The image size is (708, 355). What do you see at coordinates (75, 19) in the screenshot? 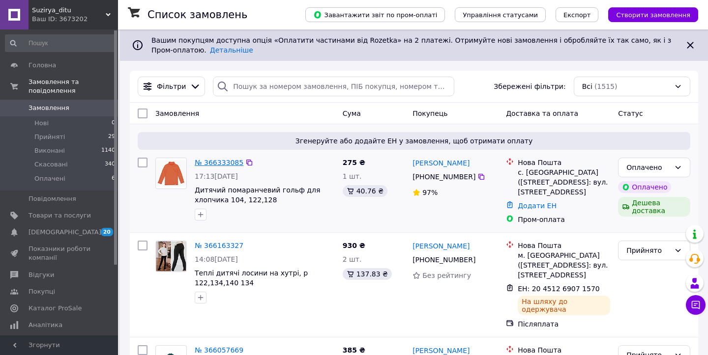
I see `div: Ваш ID: 3673202` at bounding box center [75, 19].